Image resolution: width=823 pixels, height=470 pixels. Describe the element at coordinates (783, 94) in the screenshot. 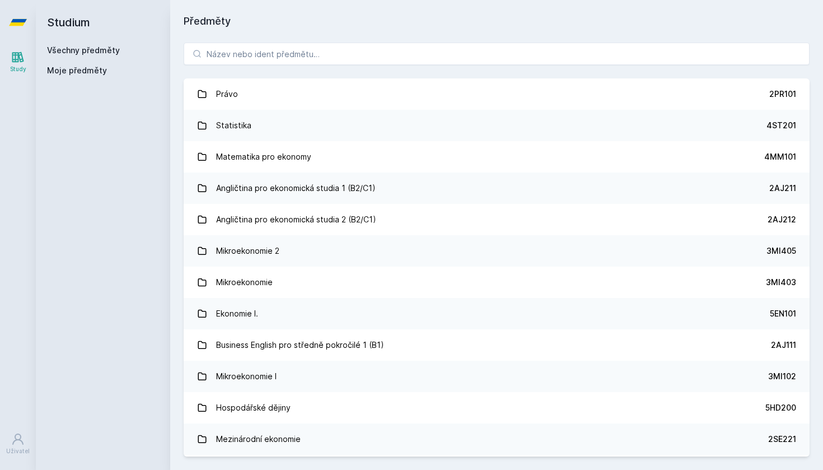

I see `div: 2PR101` at that location.